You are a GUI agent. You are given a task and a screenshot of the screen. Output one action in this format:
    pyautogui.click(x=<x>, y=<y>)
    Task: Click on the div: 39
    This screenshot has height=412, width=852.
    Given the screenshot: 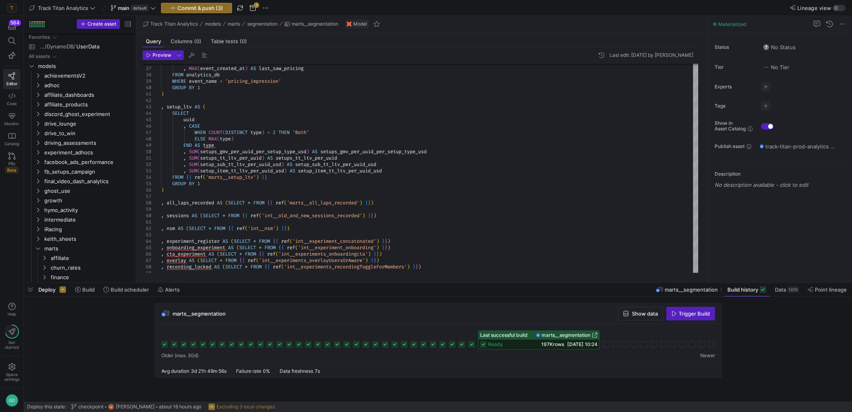 What is the action you would take?
    pyautogui.click(x=147, y=81)
    